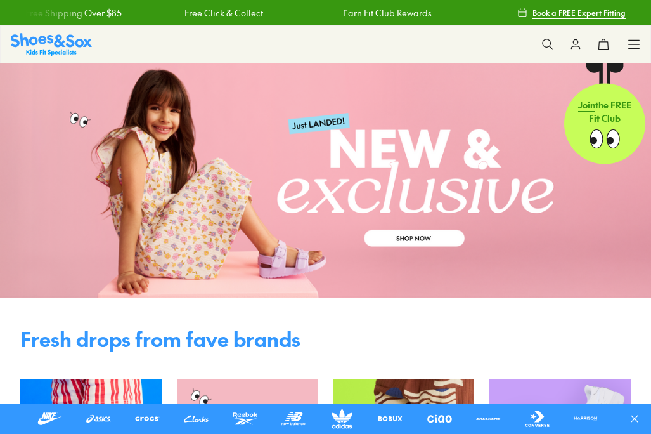  I want to click on a: Free Click & Collect, so click(222, 13).